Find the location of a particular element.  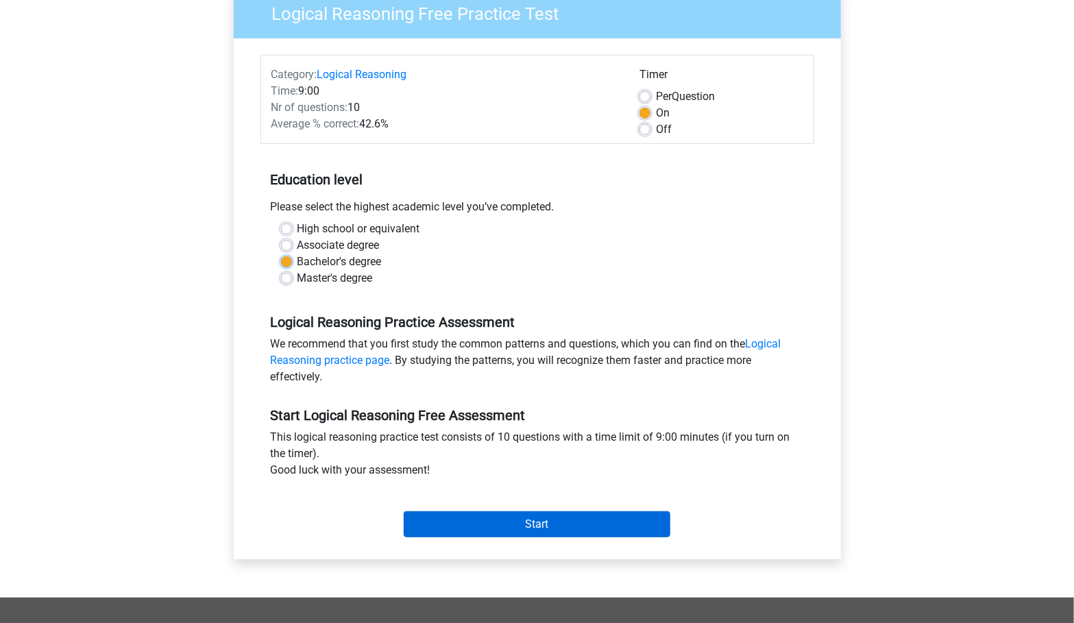

div: Please select the highest academic level you’ve completed. is located at coordinates (538, 210).